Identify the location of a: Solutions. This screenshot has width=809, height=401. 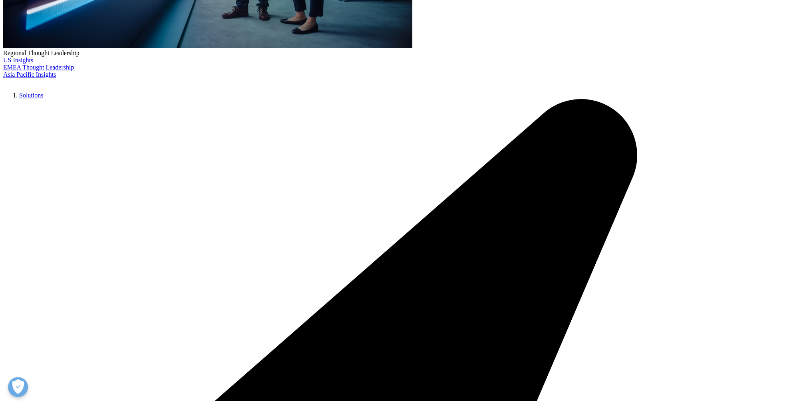
(31, 95).